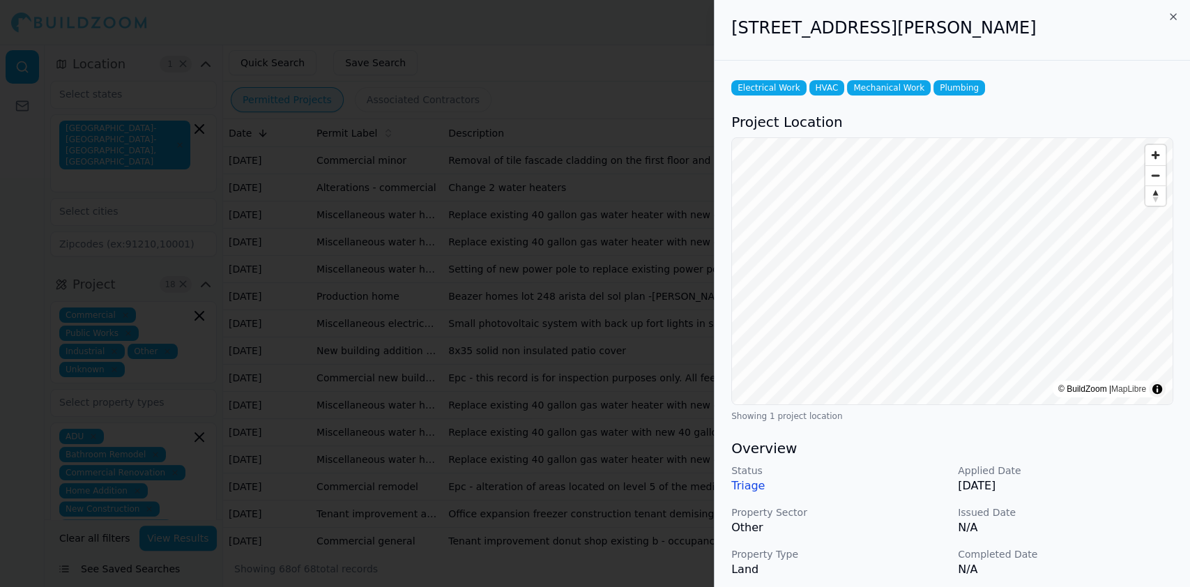 The image size is (1190, 587). I want to click on span: Mechanical Work, so click(889, 88).